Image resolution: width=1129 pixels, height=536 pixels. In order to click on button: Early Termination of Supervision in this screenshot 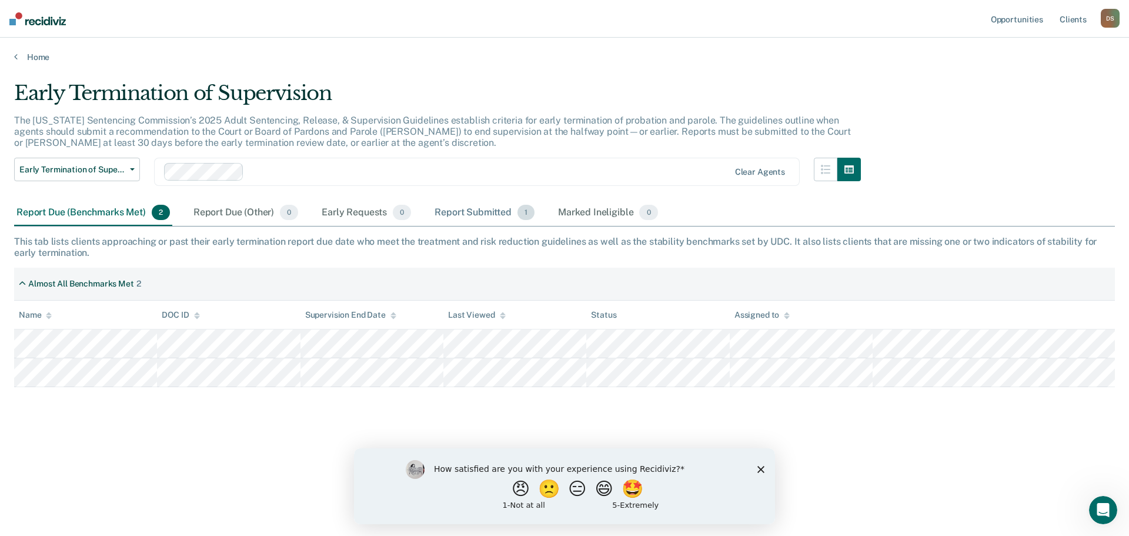, I will do `click(77, 169)`.